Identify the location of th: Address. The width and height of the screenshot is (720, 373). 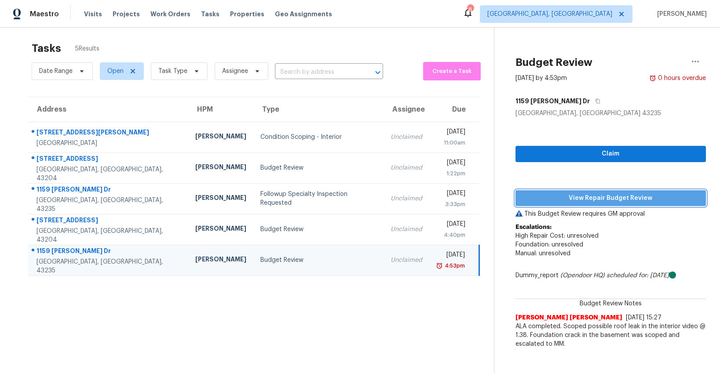
(108, 110).